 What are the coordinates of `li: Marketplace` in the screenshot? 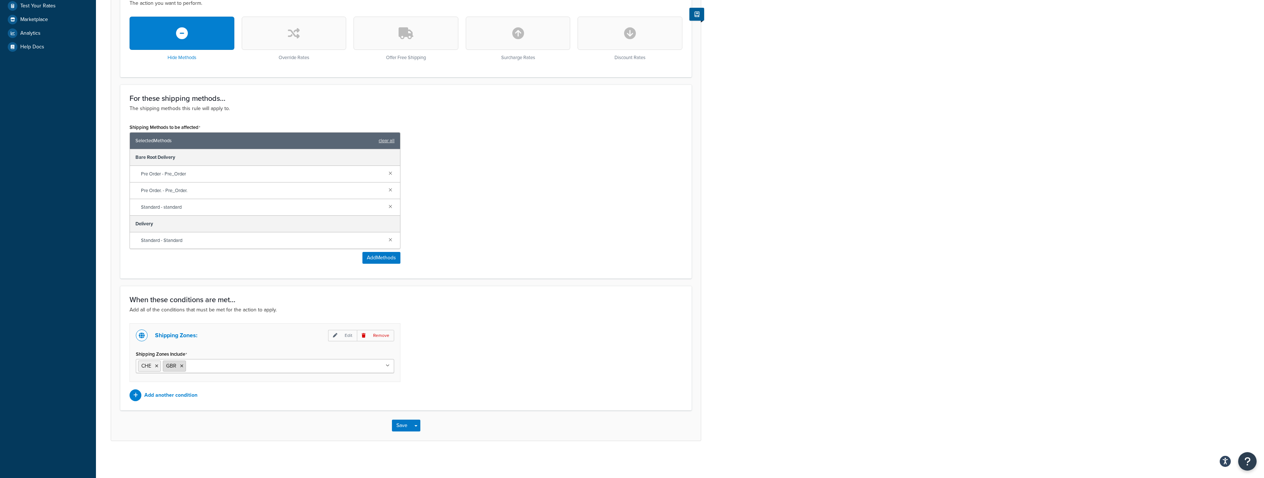 It's located at (48, 20).